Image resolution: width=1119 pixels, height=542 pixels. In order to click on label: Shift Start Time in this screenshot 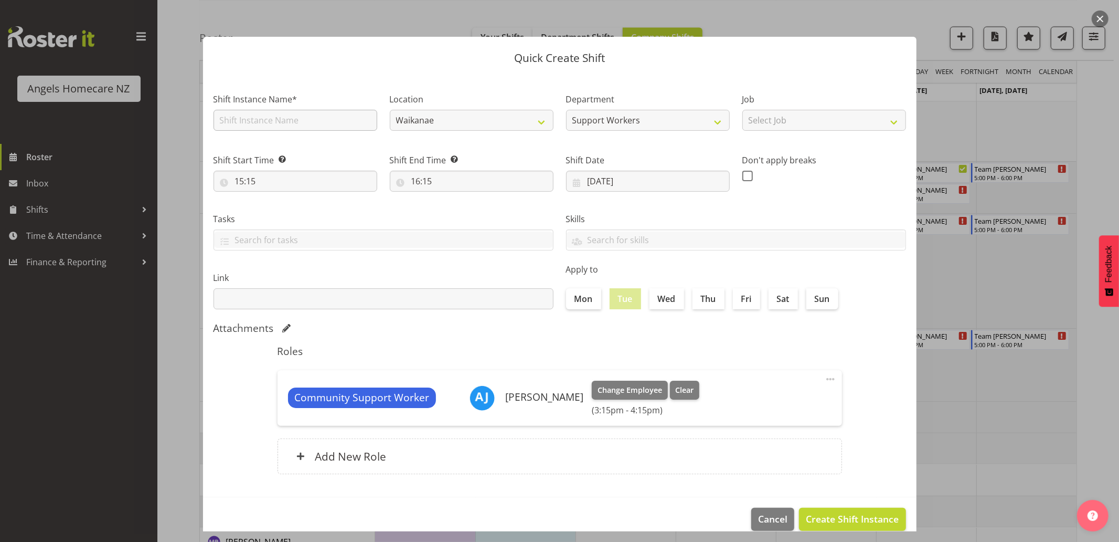, I will do `click(295, 160)`.